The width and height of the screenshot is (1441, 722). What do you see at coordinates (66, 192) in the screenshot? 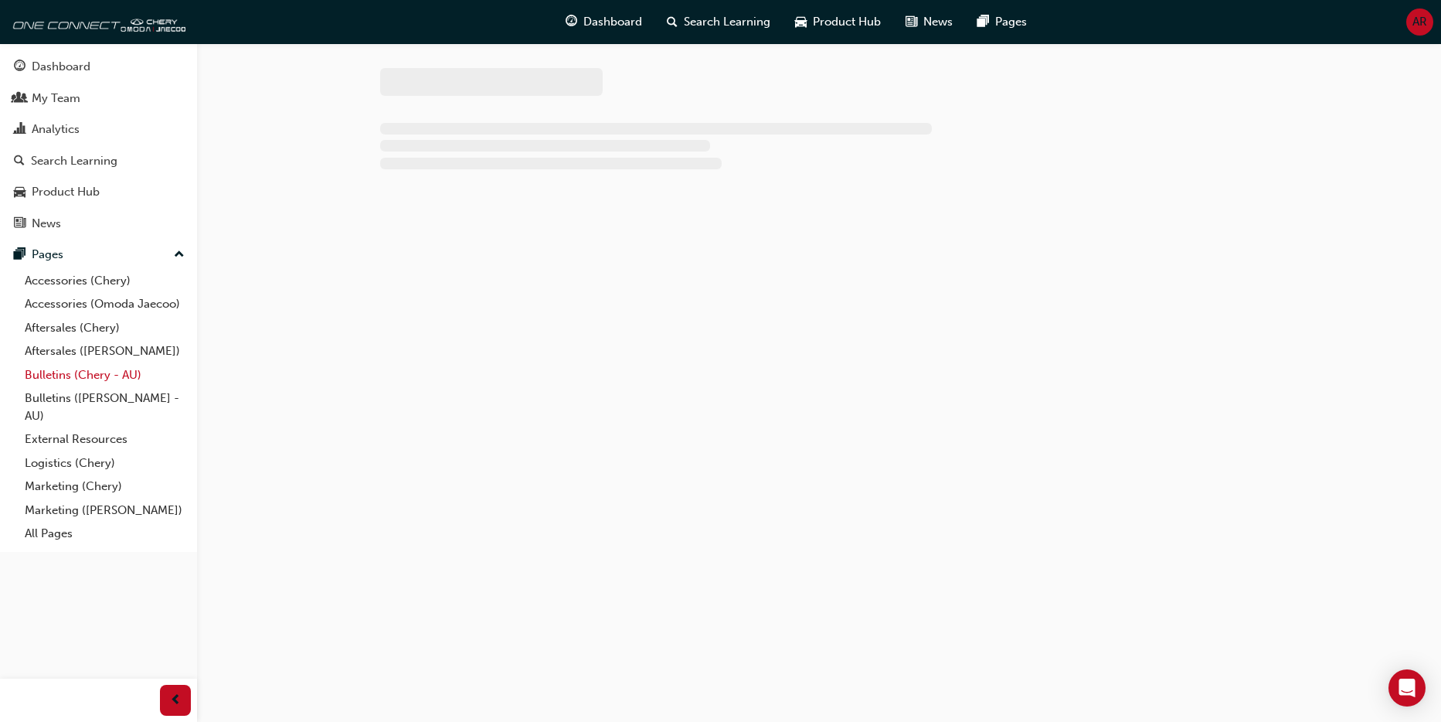
I see `div: Product Hub` at bounding box center [66, 192].